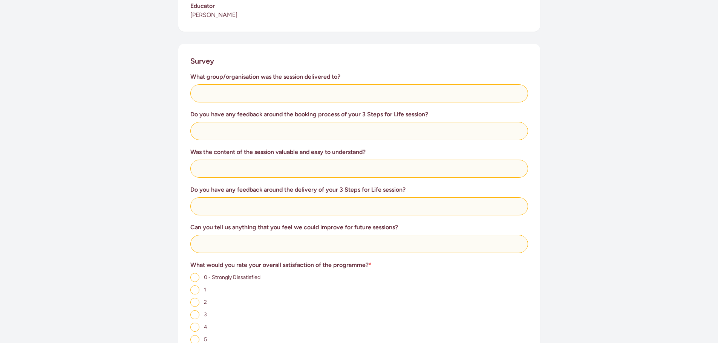  I want to click on span: 1, so click(205, 290).